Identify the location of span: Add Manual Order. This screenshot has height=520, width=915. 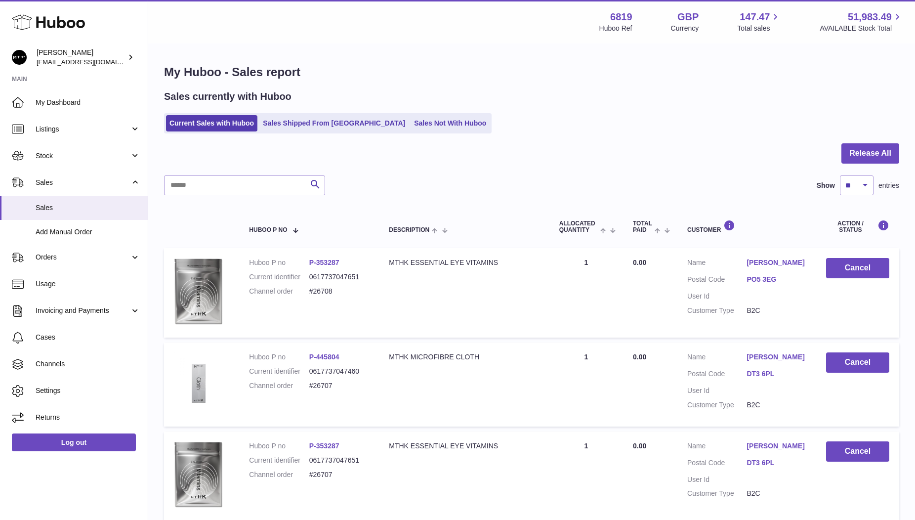
(88, 232).